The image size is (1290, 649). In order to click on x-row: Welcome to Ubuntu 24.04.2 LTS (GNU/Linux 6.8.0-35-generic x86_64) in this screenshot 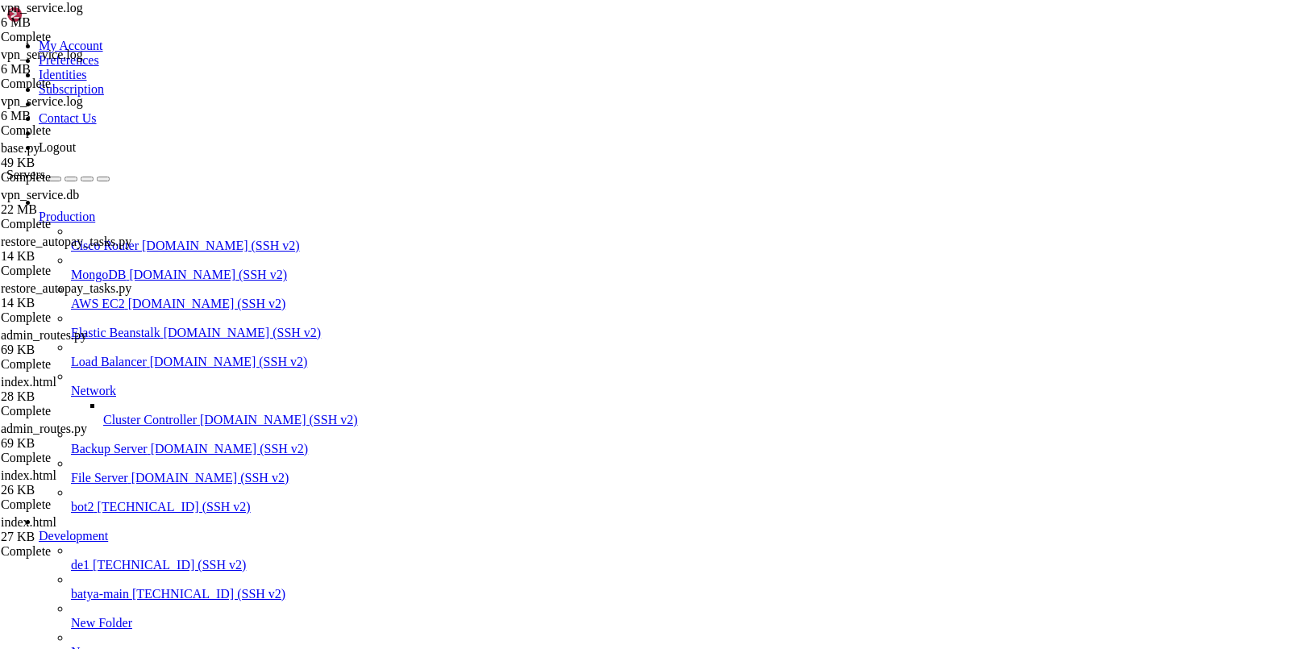, I will do `click(543, 13)`.